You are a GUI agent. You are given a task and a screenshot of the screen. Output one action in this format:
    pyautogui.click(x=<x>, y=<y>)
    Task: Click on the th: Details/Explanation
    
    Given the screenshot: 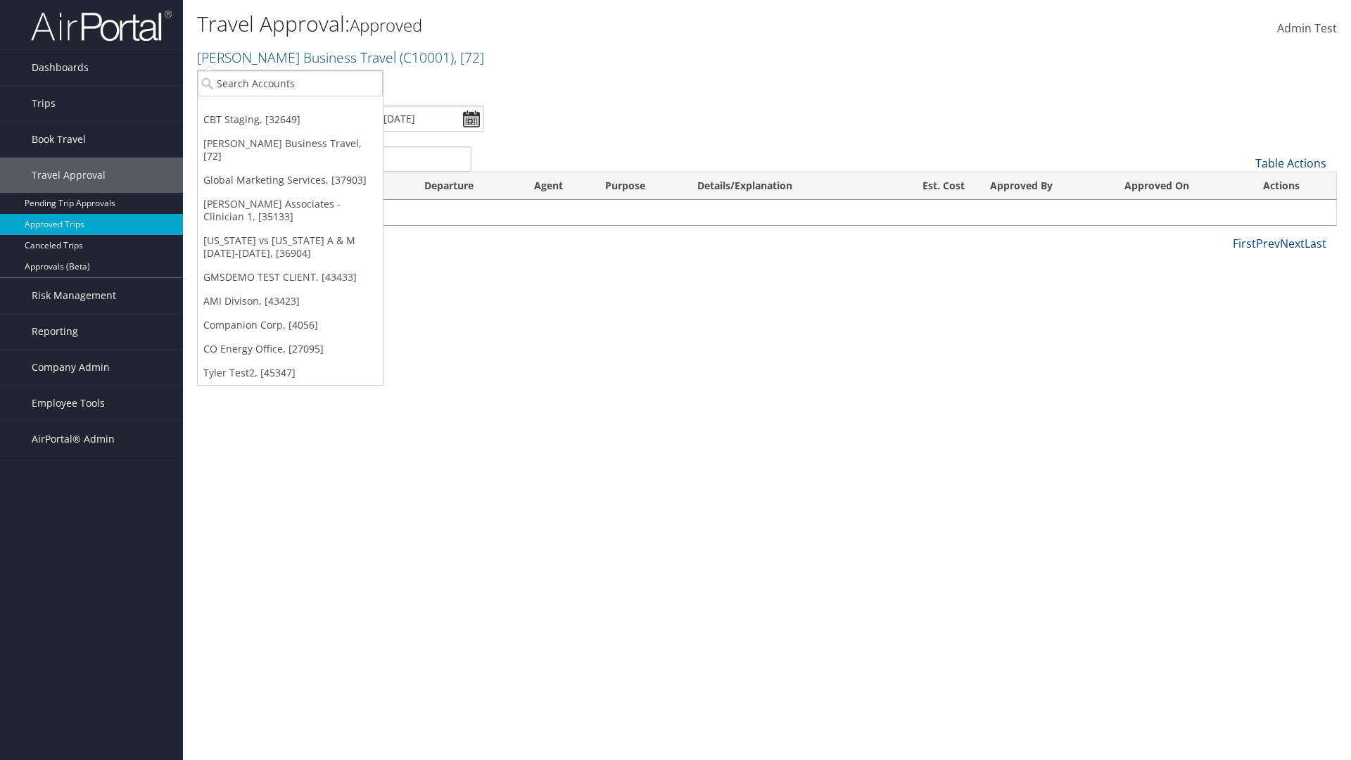 What is the action you would take?
    pyautogui.click(x=782, y=186)
    